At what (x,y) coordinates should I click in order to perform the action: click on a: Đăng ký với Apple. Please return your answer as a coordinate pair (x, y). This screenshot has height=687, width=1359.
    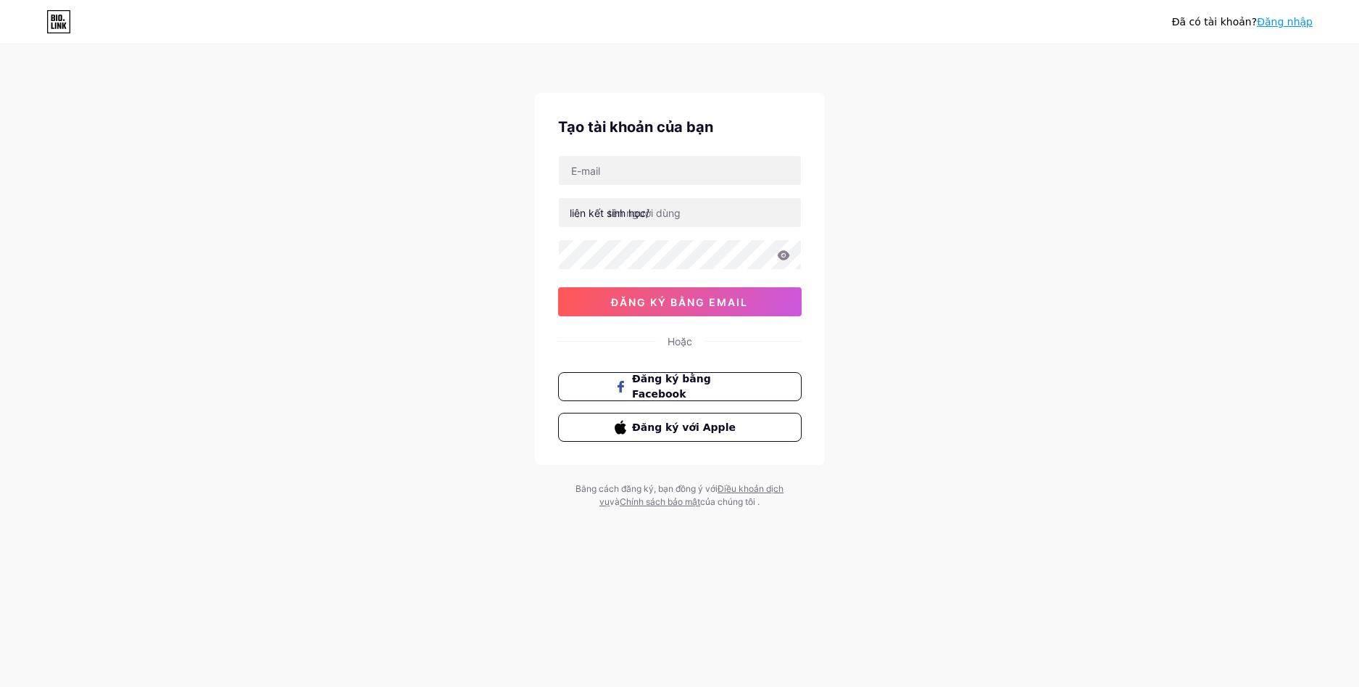
    Looking at the image, I should click on (680, 427).